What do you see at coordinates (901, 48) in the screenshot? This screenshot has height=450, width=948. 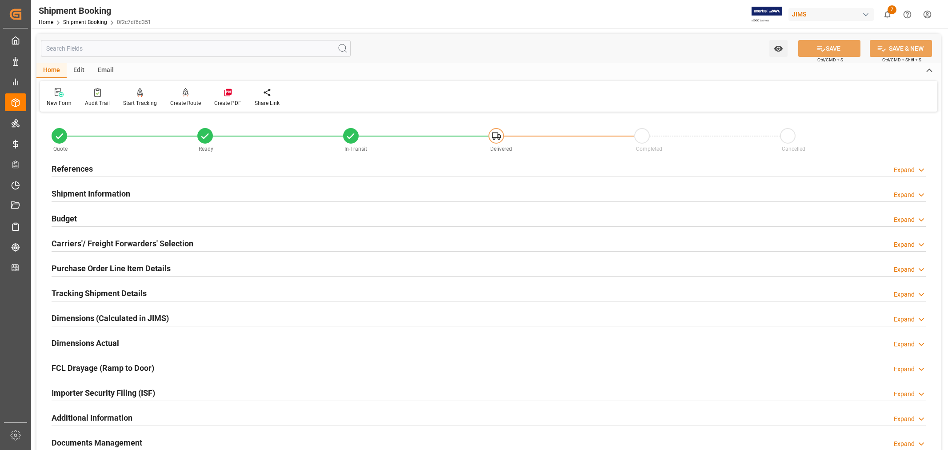 I see `button: SAVE & NEW` at bounding box center [901, 48].